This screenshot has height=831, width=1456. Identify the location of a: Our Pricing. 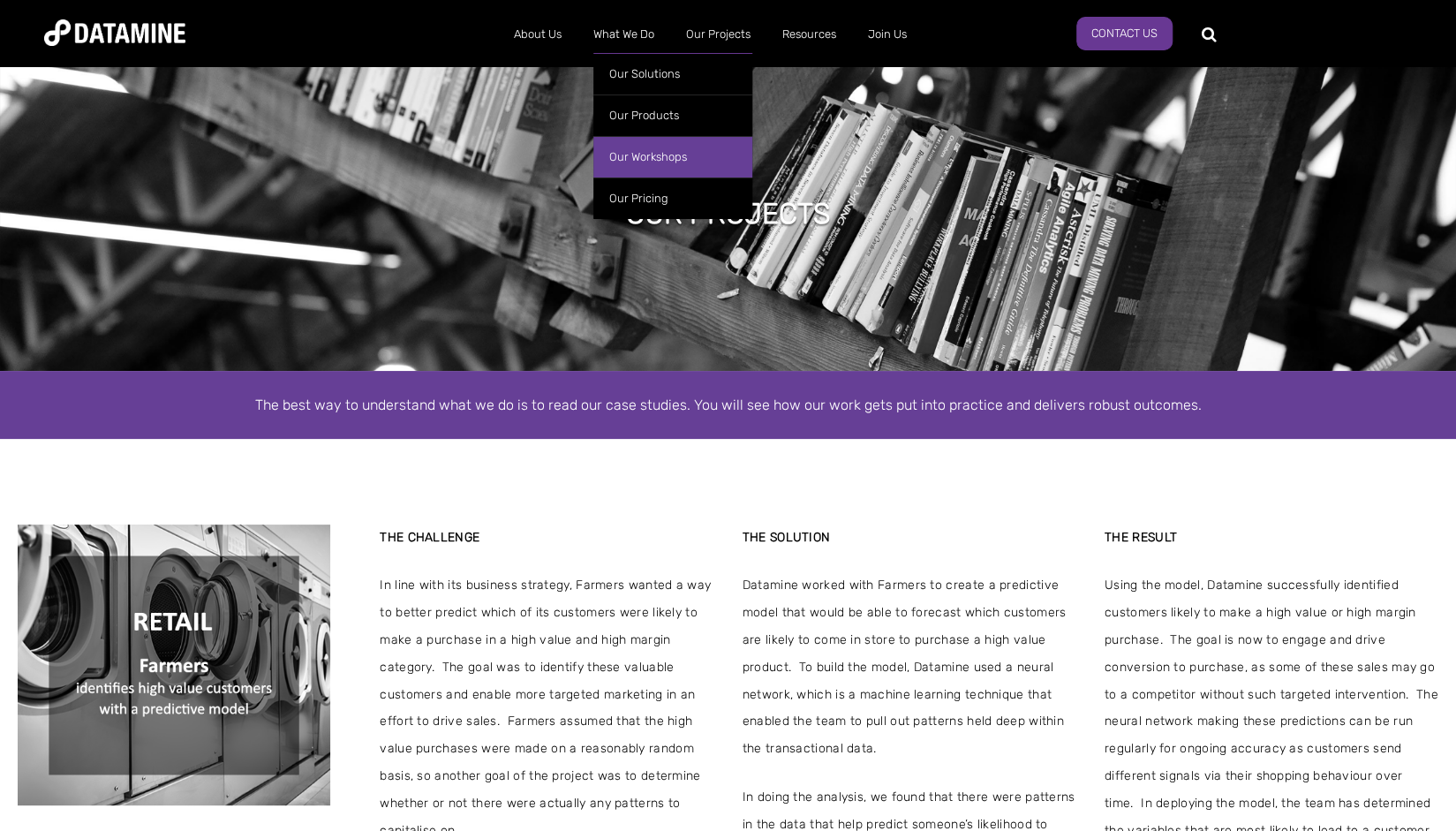
(673, 198).